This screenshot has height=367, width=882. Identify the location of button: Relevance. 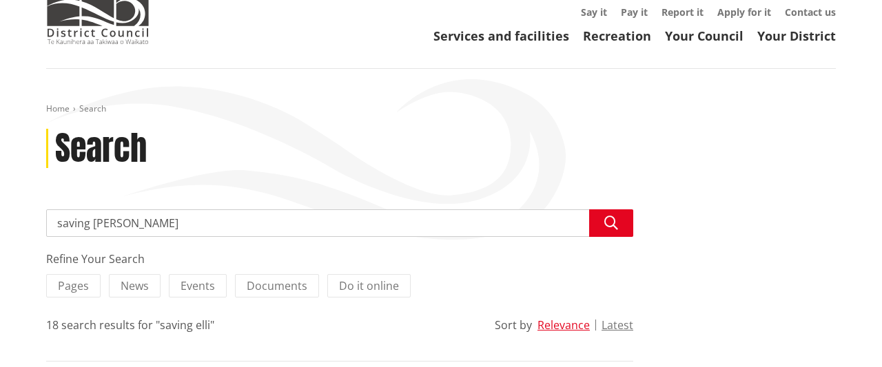
(564, 325).